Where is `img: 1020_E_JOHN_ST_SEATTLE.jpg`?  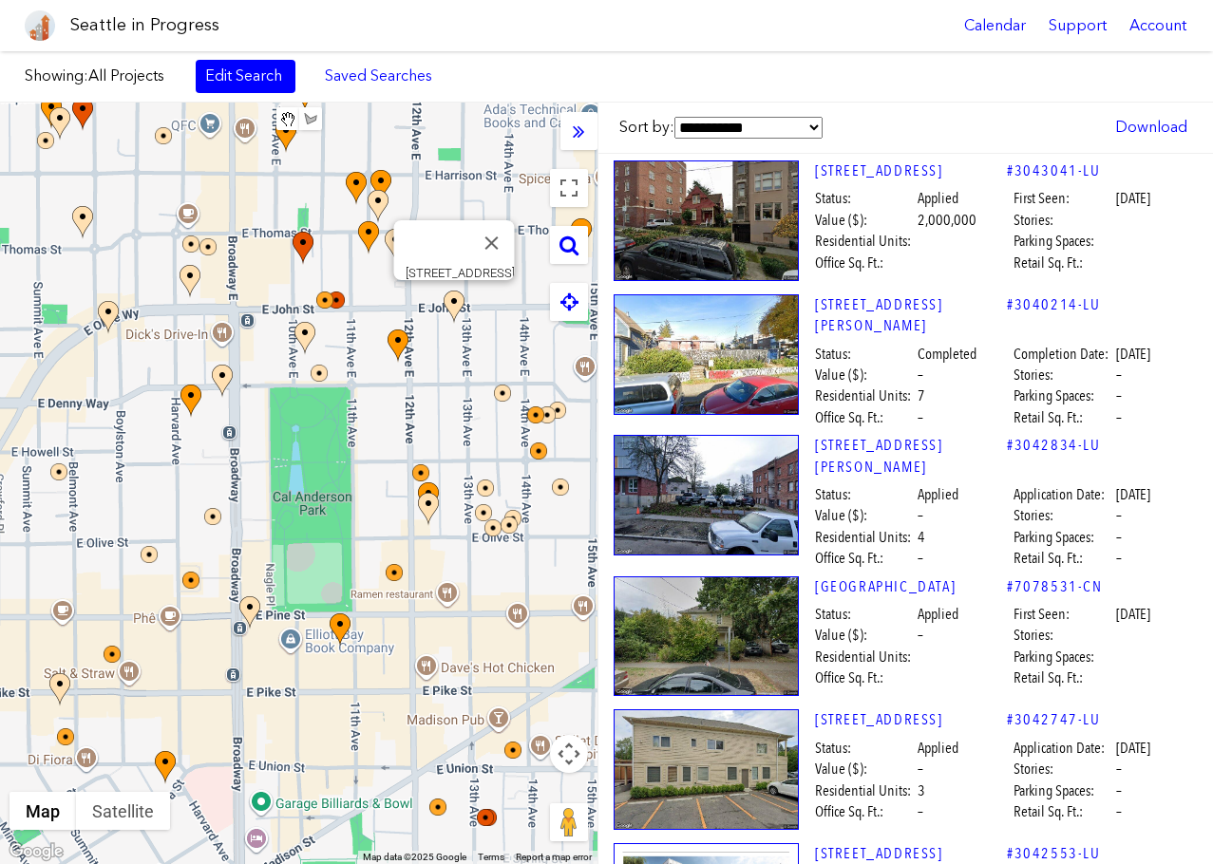 img: 1020_E_JOHN_ST_SEATTLE.jpg is located at coordinates (706, 354).